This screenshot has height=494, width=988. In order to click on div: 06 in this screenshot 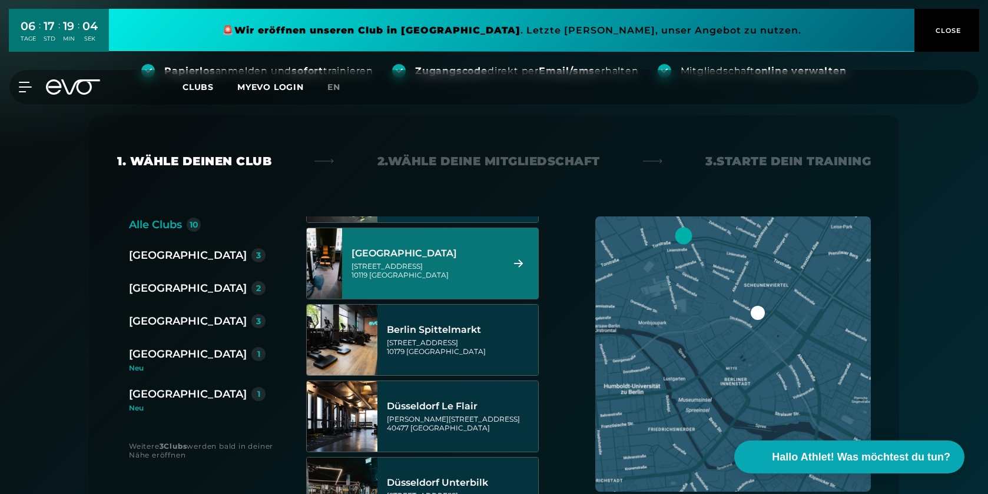, I will do `click(28, 26)`.